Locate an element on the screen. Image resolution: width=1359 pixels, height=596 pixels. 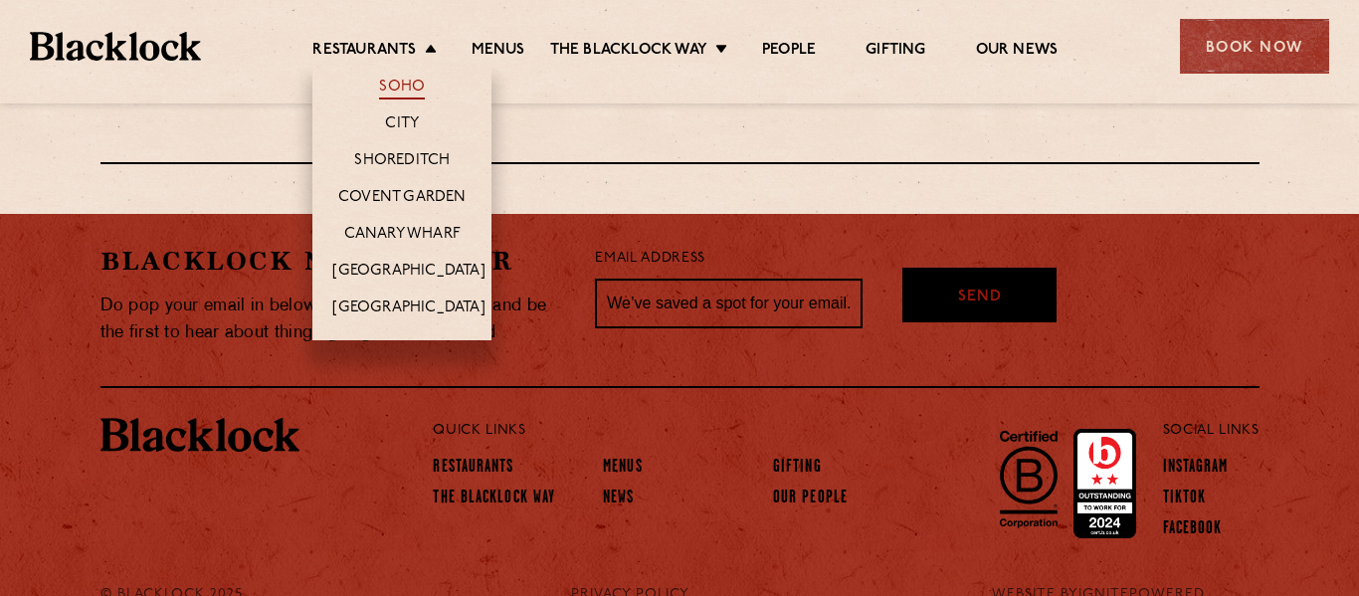
a: News is located at coordinates (618, 500).